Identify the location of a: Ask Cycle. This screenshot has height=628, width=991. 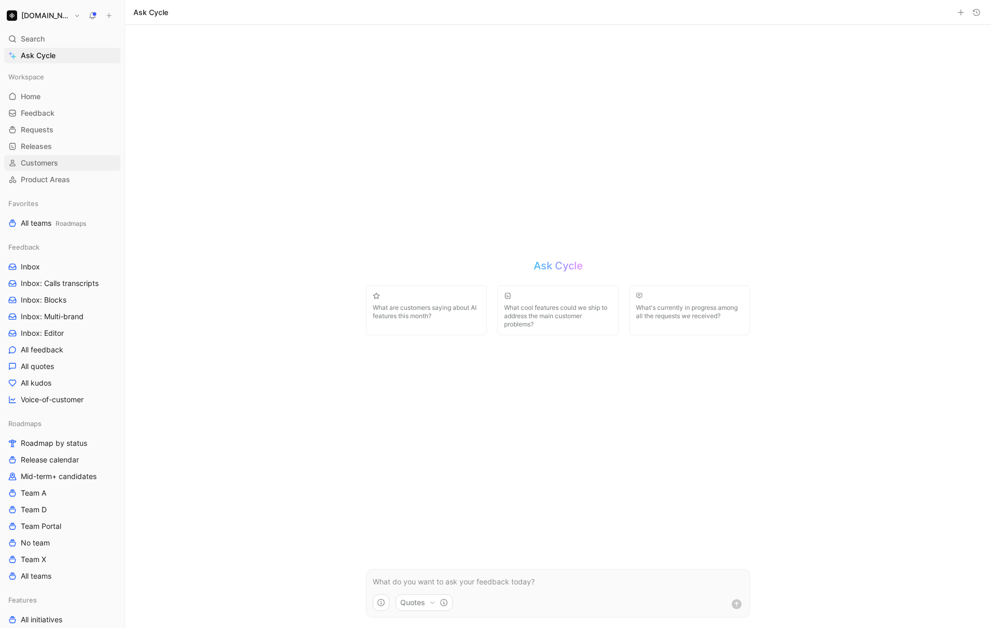
(62, 56).